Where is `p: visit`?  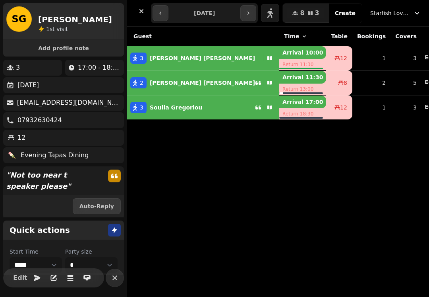
p: visit is located at coordinates (57, 29).